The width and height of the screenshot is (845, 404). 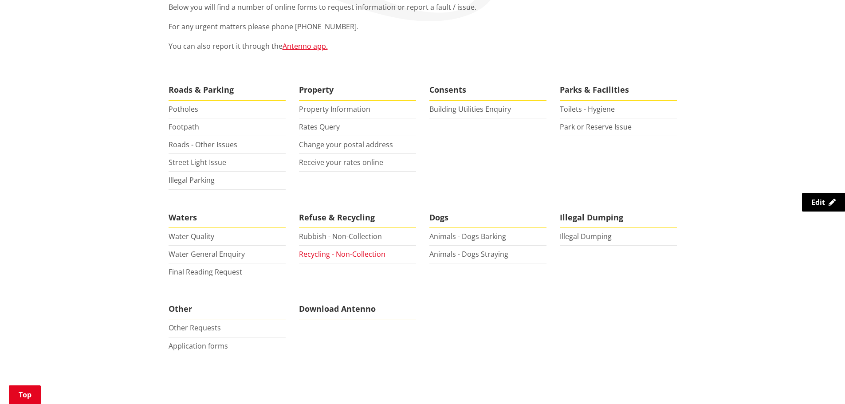 What do you see at coordinates (227, 218) in the screenshot?
I see `span: Waters` at bounding box center [227, 218].